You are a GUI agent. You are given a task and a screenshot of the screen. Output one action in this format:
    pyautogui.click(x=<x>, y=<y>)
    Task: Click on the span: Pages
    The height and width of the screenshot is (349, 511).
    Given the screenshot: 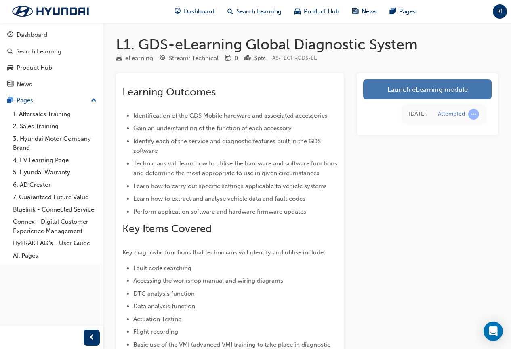 What is the action you would take?
    pyautogui.click(x=407, y=11)
    